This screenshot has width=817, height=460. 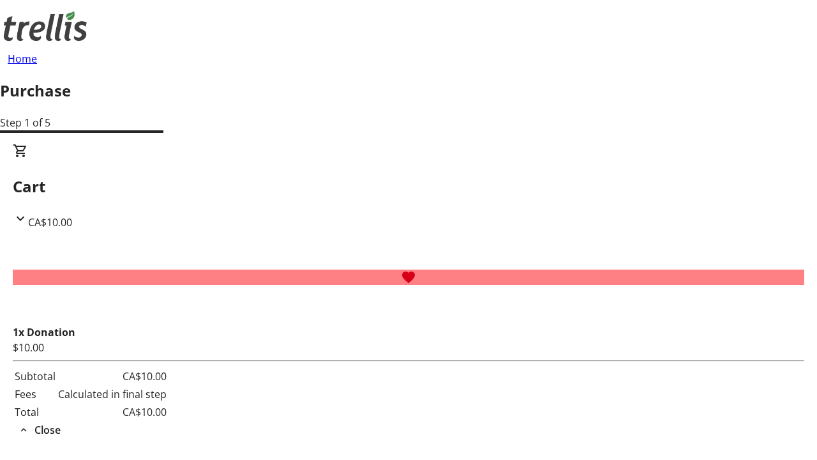 What do you see at coordinates (44, 332) in the screenshot?
I see `strong: 1x Donation` at bounding box center [44, 332].